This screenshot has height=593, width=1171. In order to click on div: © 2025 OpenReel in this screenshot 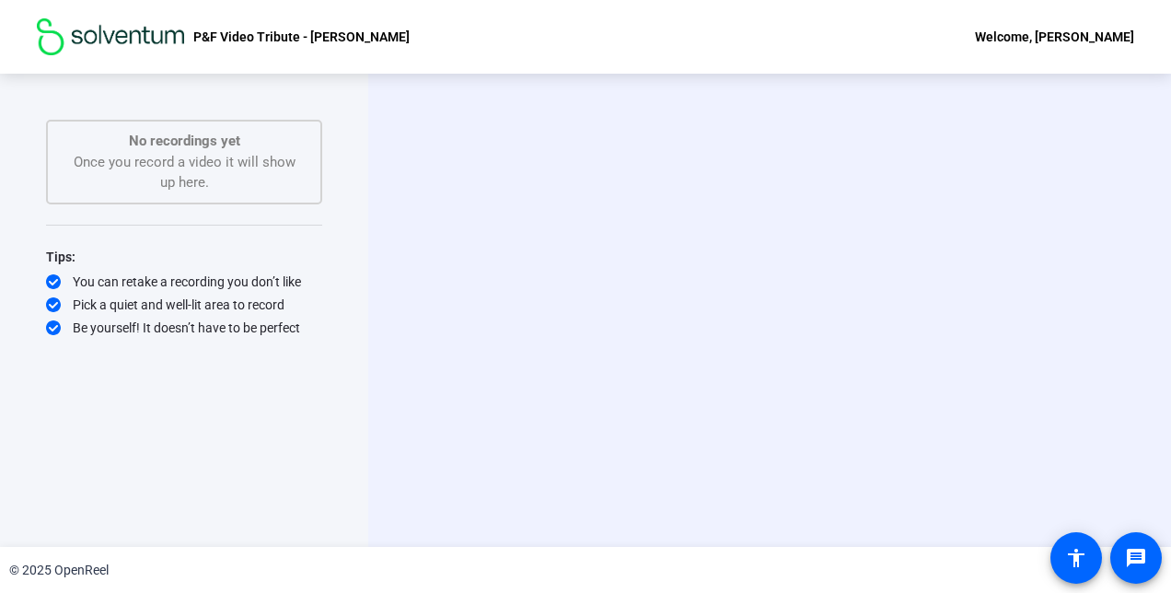, I will do `click(59, 570)`.